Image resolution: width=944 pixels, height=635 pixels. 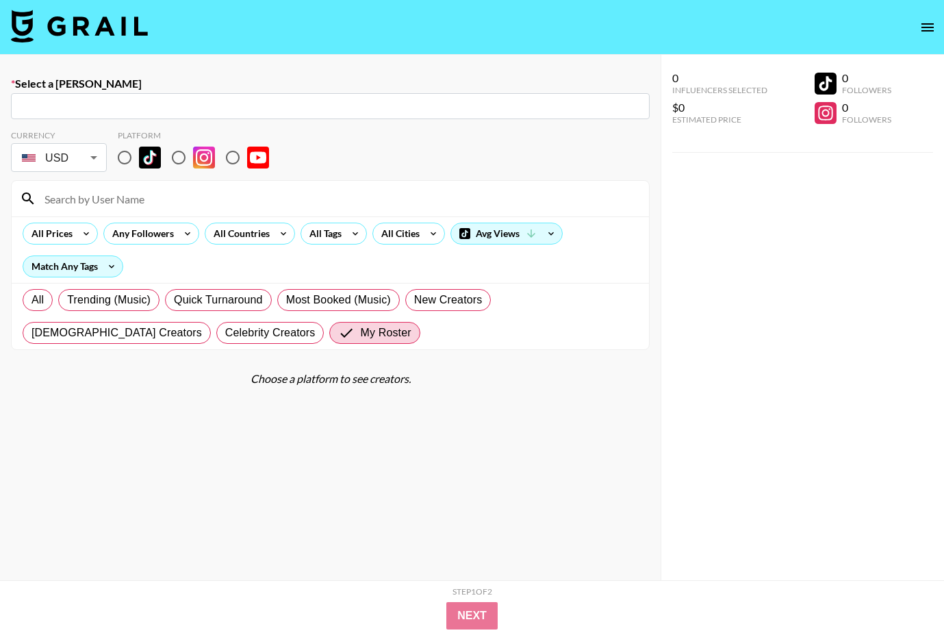 I want to click on div: Currency, so click(x=59, y=135).